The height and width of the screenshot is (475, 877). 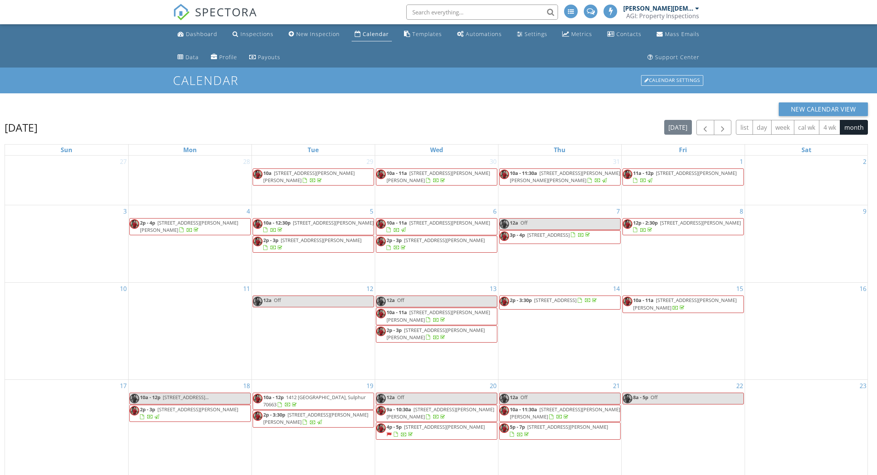 What do you see at coordinates (277, 223) in the screenshot?
I see `span: 10a - 12:30p` at bounding box center [277, 223].